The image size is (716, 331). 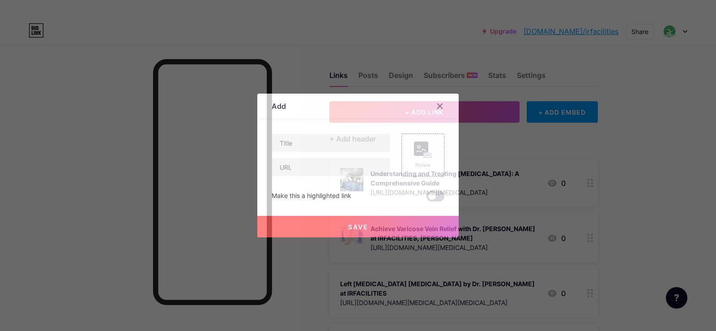 What do you see at coordinates (331, 143) in the screenshot?
I see `input: Title` at bounding box center [331, 143].